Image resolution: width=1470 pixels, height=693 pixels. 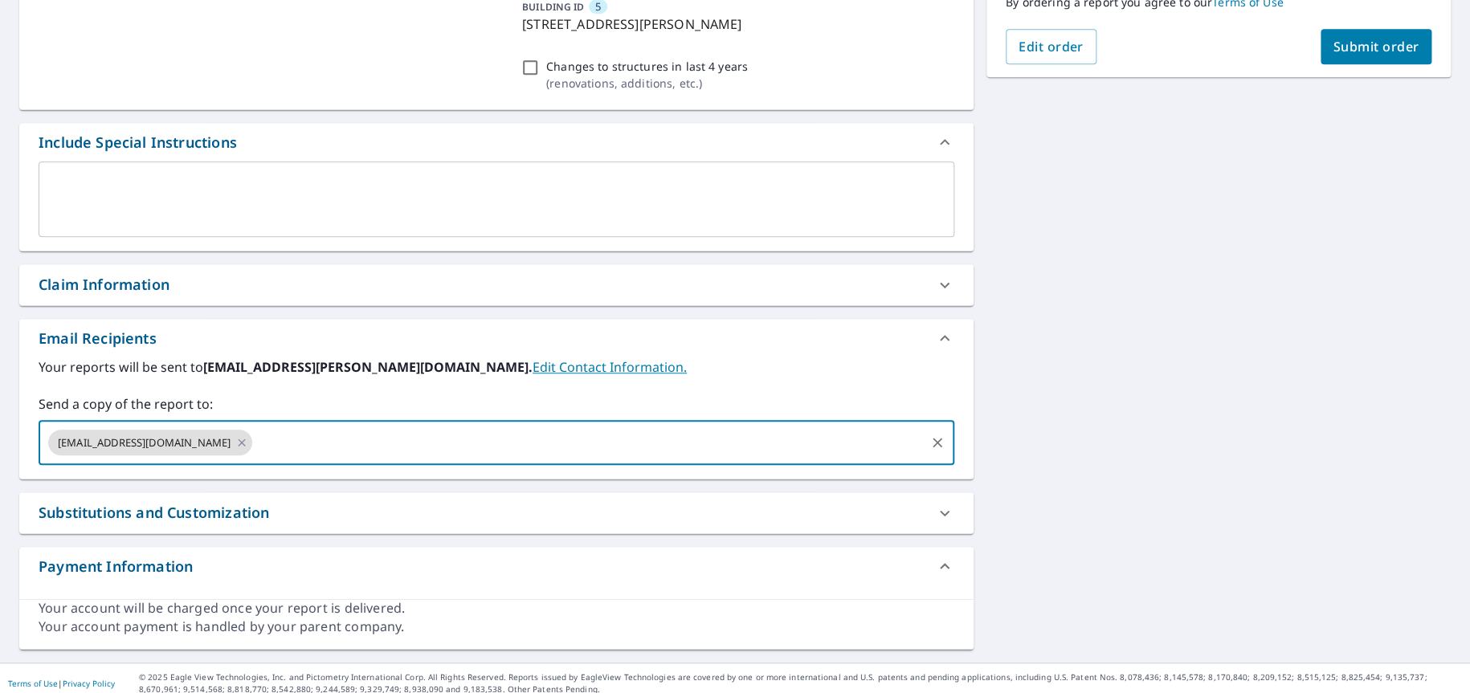 What do you see at coordinates (938, 443) in the screenshot?
I see `button: Clear` at bounding box center [938, 443].